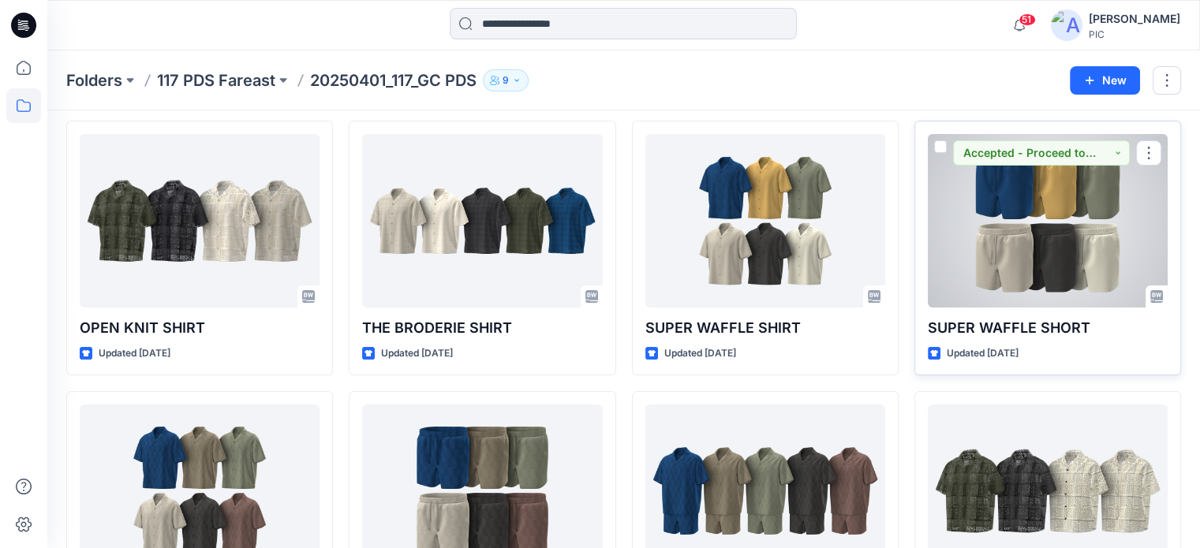 This screenshot has width=1200, height=548. Describe the element at coordinates (200, 221) in the screenshot. I see `a: OPEN KNIT SHIRT` at that location.